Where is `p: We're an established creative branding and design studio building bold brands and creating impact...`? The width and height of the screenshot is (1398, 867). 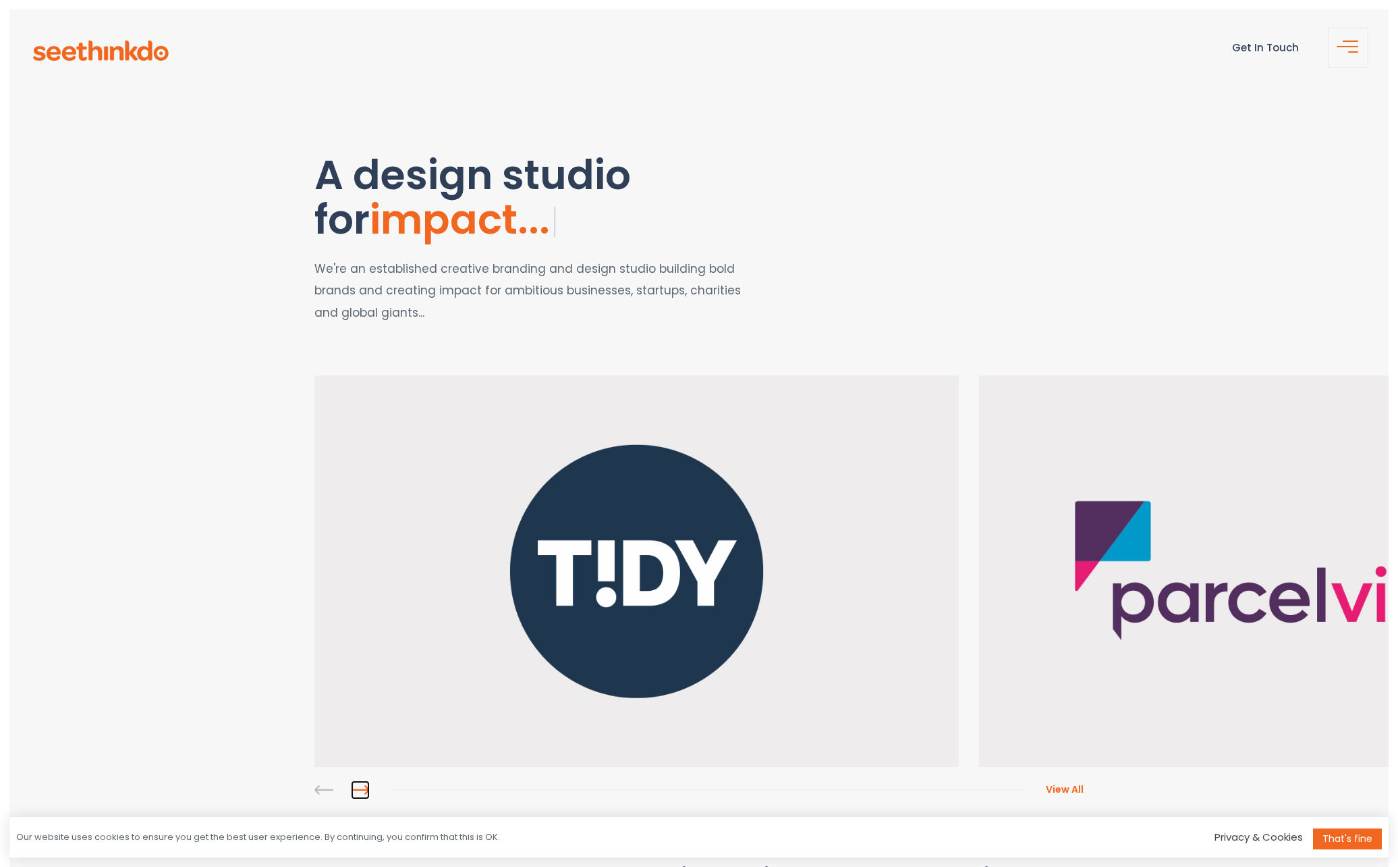 p: We're an established creative branding and design studio building bold brands and creating impact... is located at coordinates (534, 290).